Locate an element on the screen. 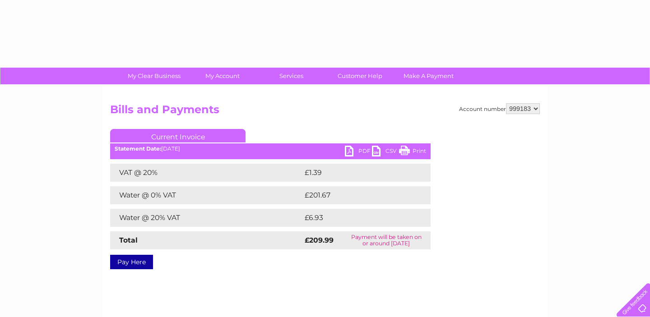 The height and width of the screenshot is (317, 650). td: VAT @ 20% is located at coordinates (206, 173).